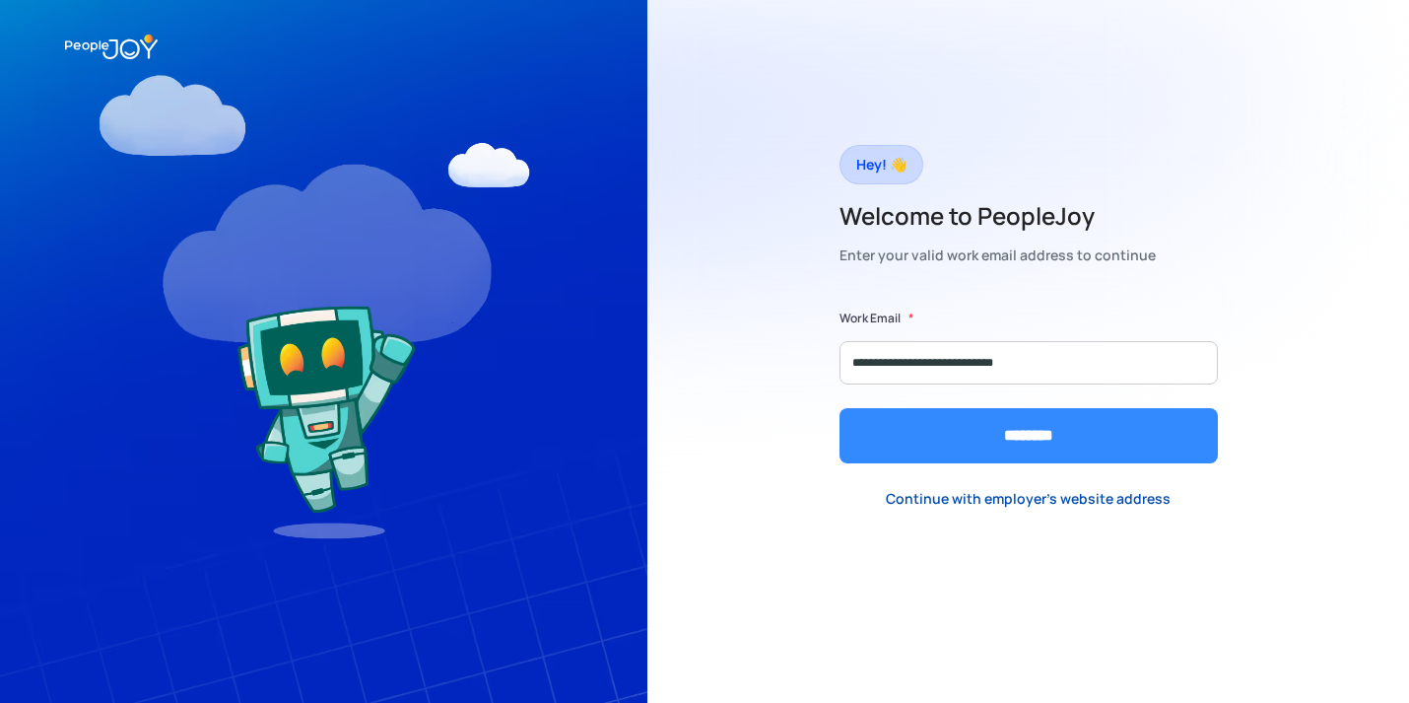 This screenshot has width=1409, height=703. I want to click on label: Work Email, so click(870, 318).